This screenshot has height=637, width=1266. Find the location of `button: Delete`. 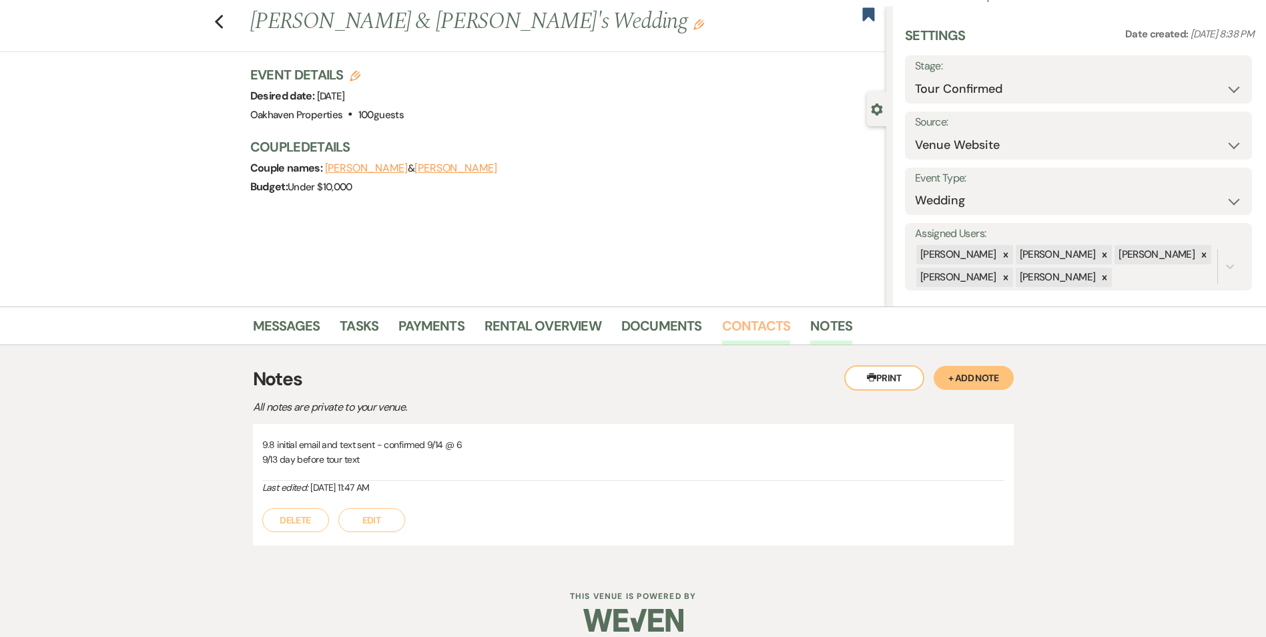

button: Delete is located at coordinates (296, 520).